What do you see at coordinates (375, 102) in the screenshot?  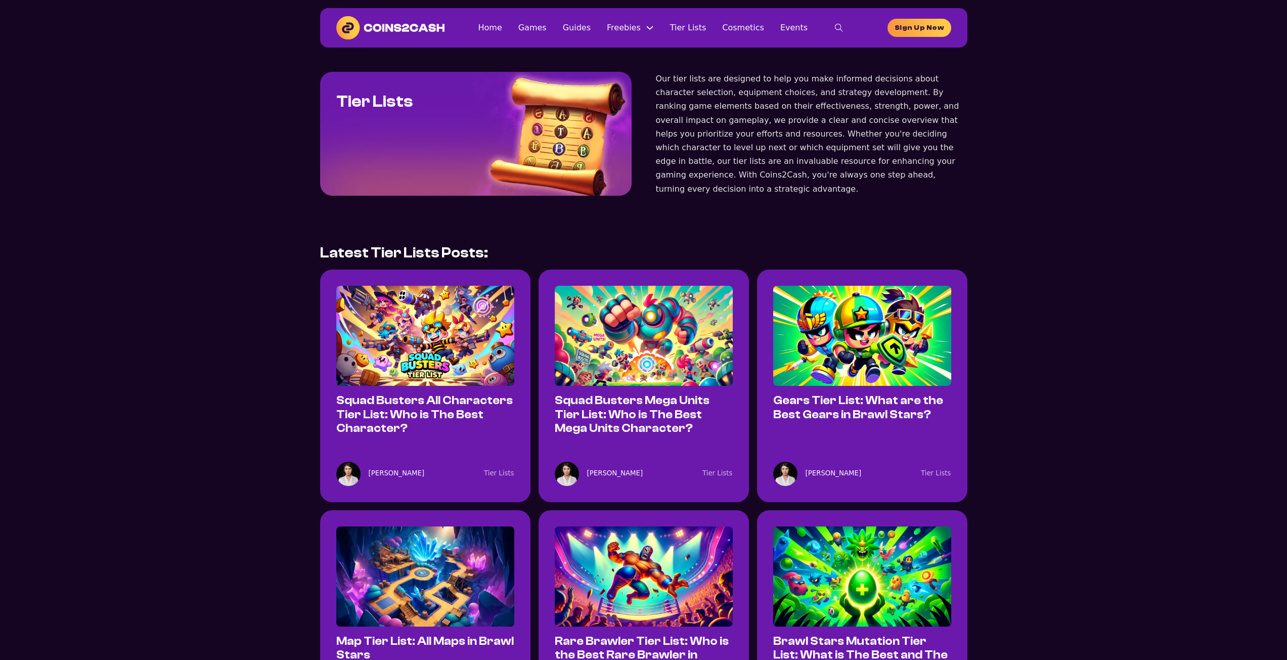 I see `h1: Tier Lists` at bounding box center [375, 102].